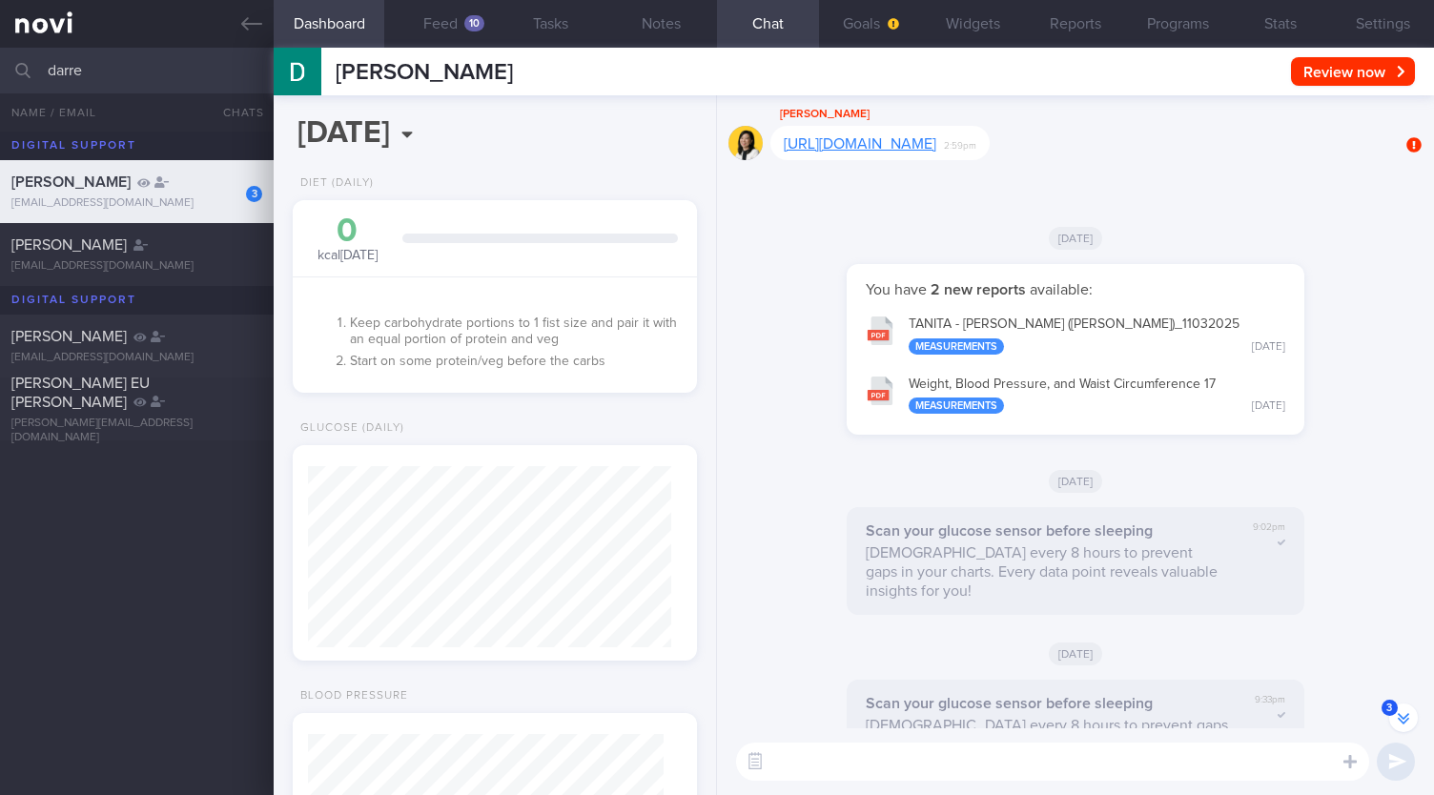 The image size is (1434, 795). I want to click on span: 9:02pm, so click(1269, 527).